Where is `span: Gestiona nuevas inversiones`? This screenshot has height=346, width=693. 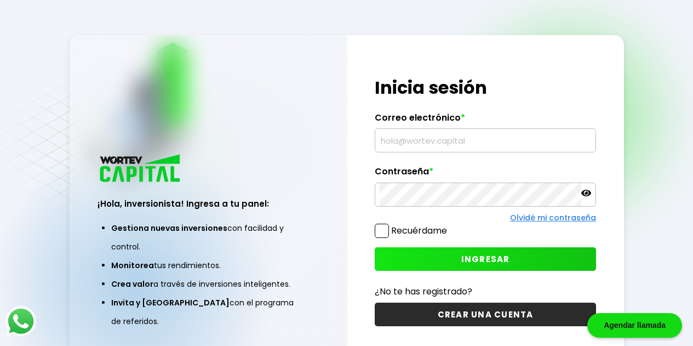
span: Gestiona nuevas inversiones is located at coordinates (169, 228).